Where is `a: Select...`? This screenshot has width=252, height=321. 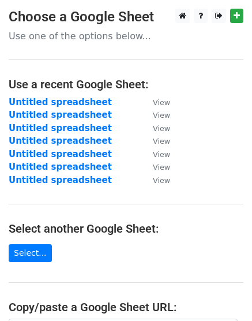
a: Select... is located at coordinates (30, 253).